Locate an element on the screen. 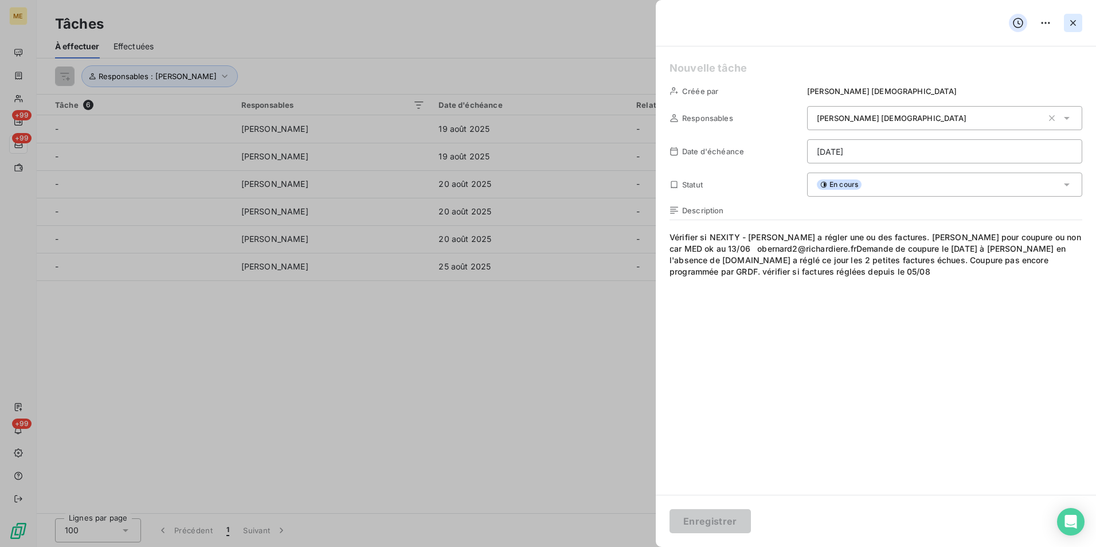 Image resolution: width=1096 pixels, height=547 pixels. span: En cours is located at coordinates (839, 185).